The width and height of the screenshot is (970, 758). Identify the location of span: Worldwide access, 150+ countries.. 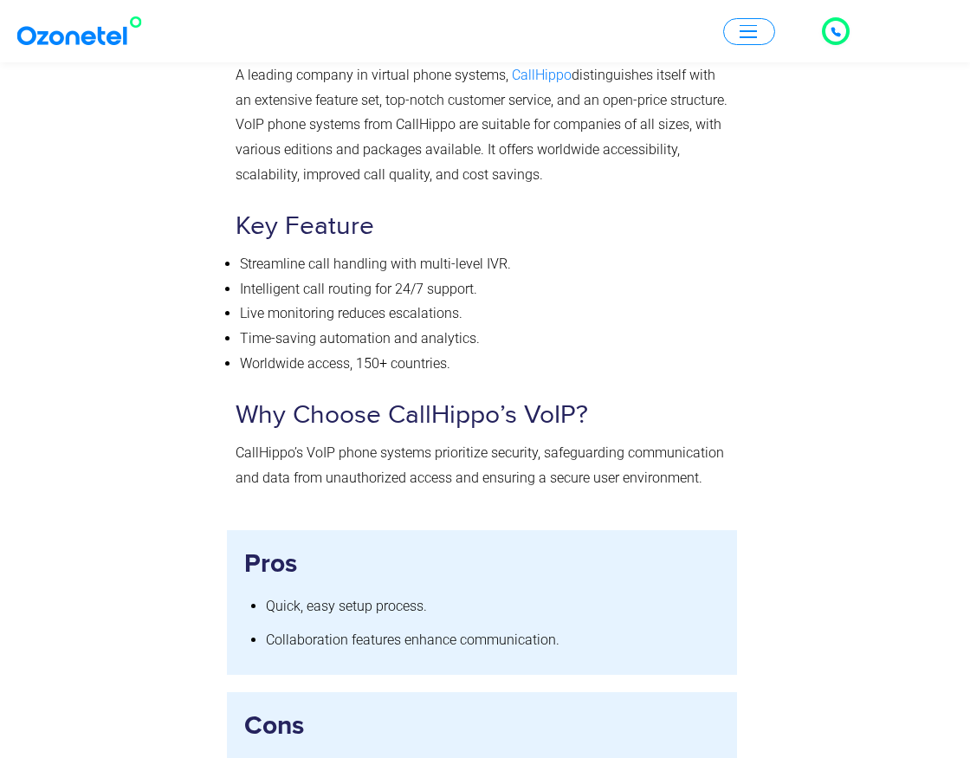
(345, 363).